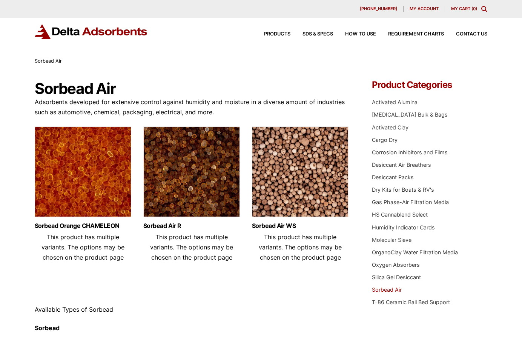 This screenshot has height=343, width=522. What do you see at coordinates (396, 277) in the screenshot?
I see `a: Silica Gel Desiccant` at bounding box center [396, 277].